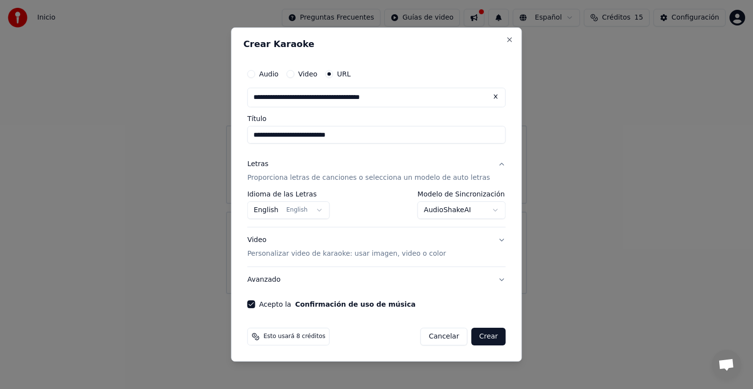 The width and height of the screenshot is (753, 389). I want to click on label: Modelo de Sincronización, so click(462, 194).